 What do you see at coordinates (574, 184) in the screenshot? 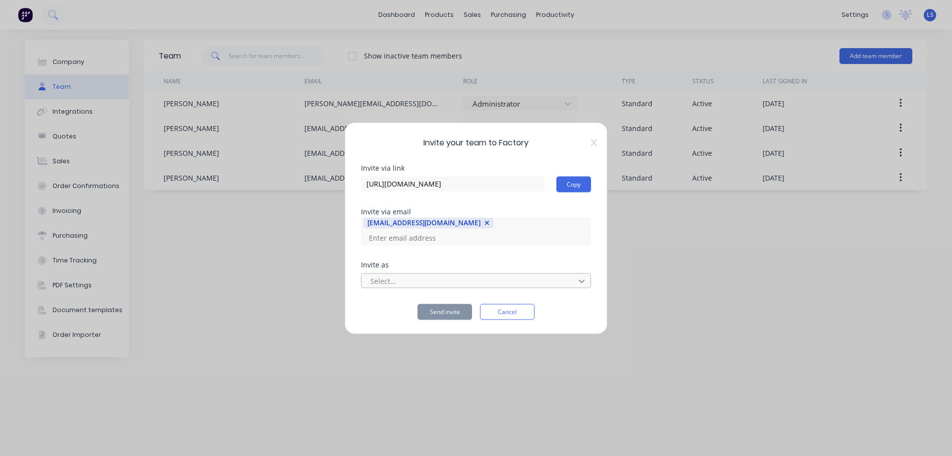
I see `button: Copy` at bounding box center [574, 184].